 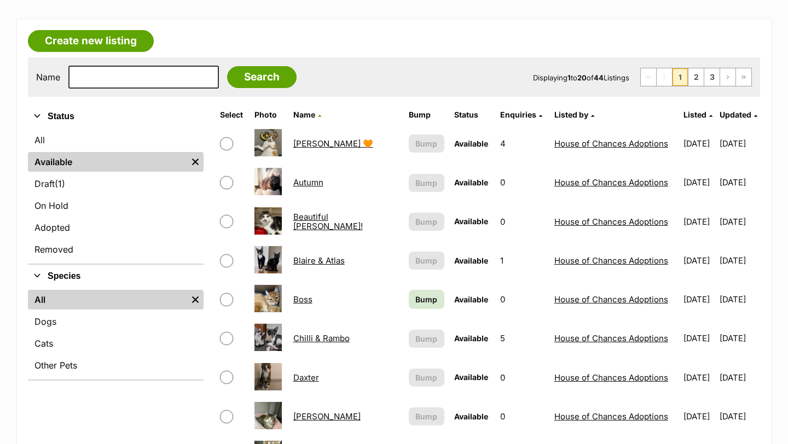 What do you see at coordinates (696, 77) in the screenshot?
I see `a: Page 2` at bounding box center [696, 77].